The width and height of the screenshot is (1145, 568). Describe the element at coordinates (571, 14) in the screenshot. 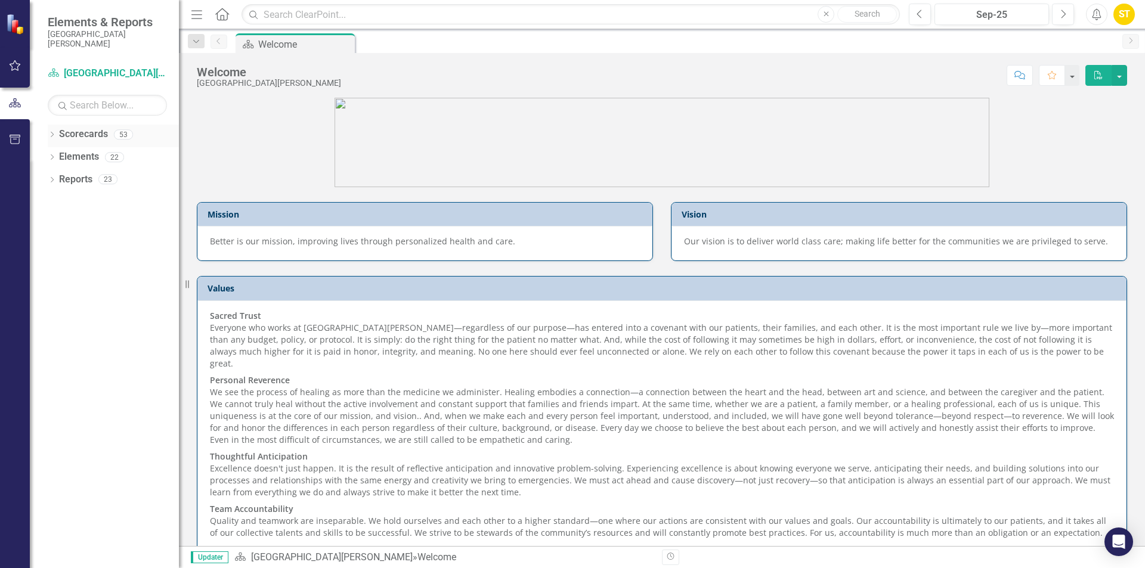

I see `input: Search ClearPoint...` at that location.